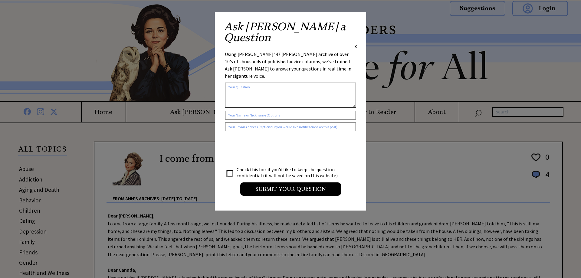  What do you see at coordinates (291, 189) in the screenshot?
I see `input: Submit your Question` at bounding box center [291, 189].